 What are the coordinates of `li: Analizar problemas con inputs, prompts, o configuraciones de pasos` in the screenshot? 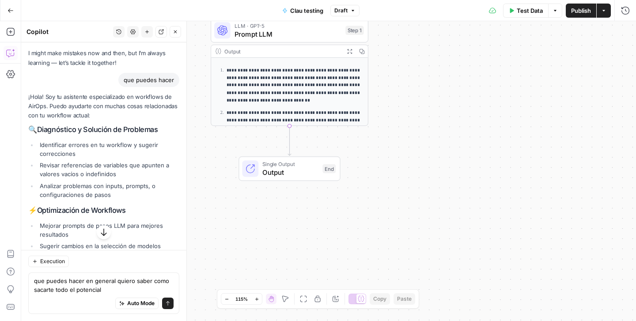 It's located at (108, 190).